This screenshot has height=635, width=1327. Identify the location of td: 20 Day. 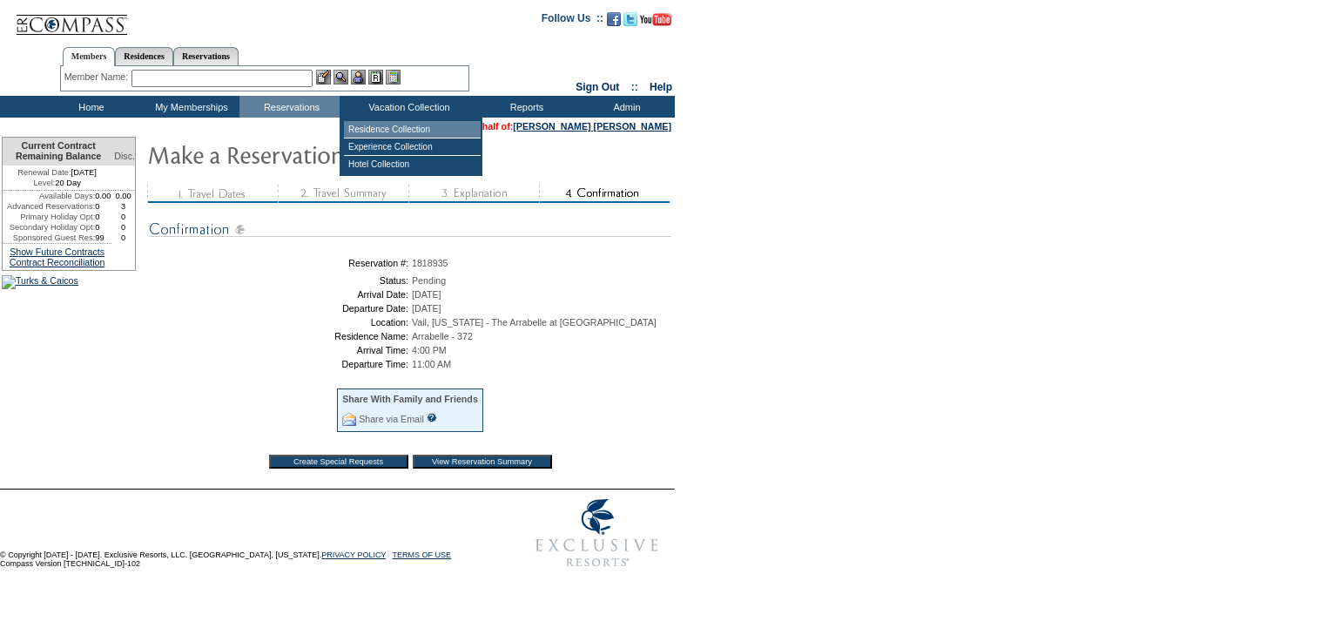
(57, 184).